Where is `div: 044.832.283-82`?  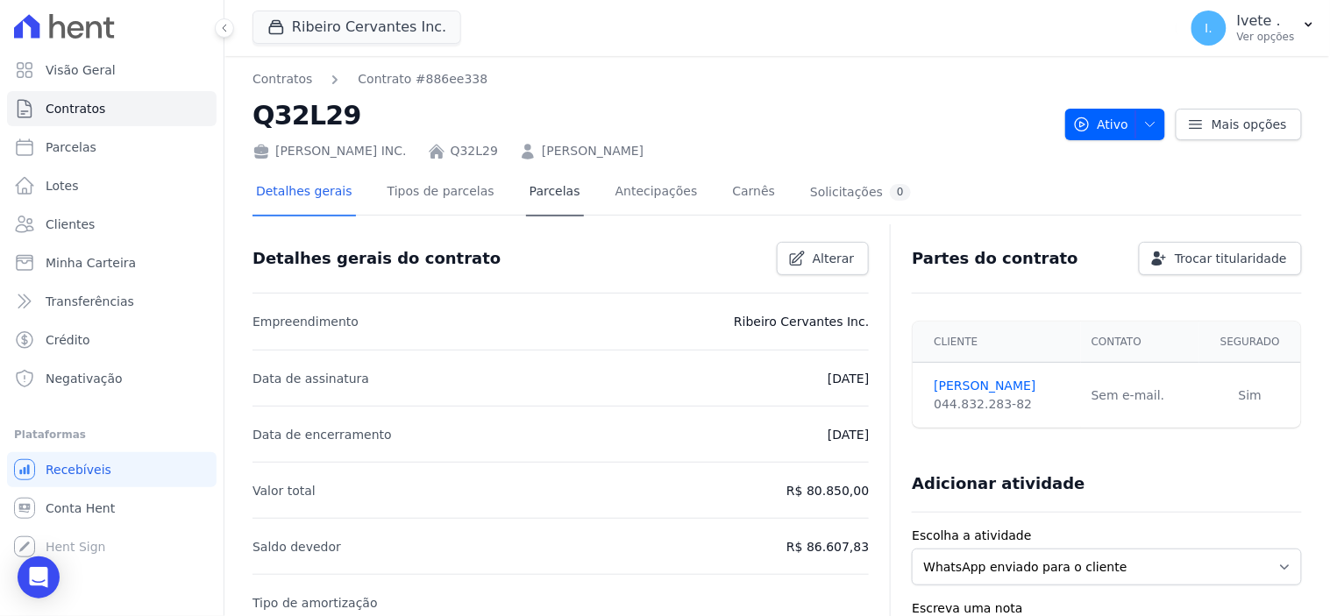
div: 044.832.283-82 is located at coordinates (1001, 404).